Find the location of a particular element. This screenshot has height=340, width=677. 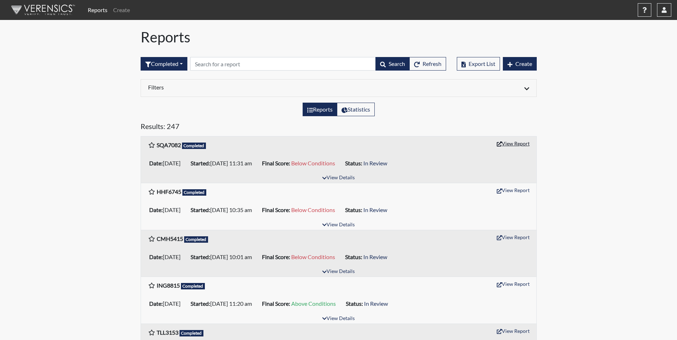

a: Reports is located at coordinates (97, 10).